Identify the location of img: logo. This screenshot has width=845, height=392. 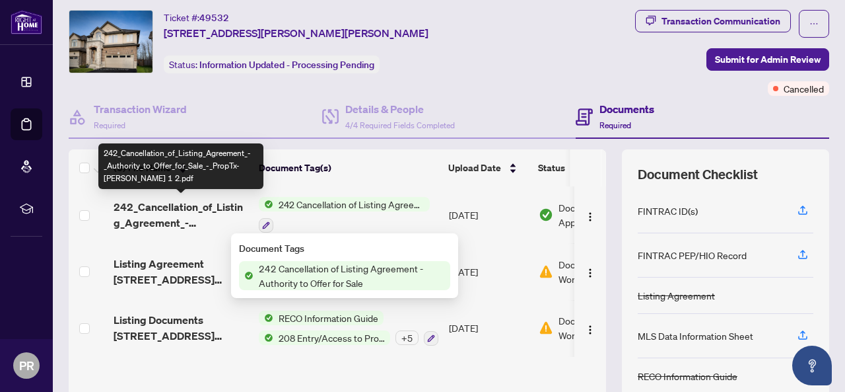
(26, 22).